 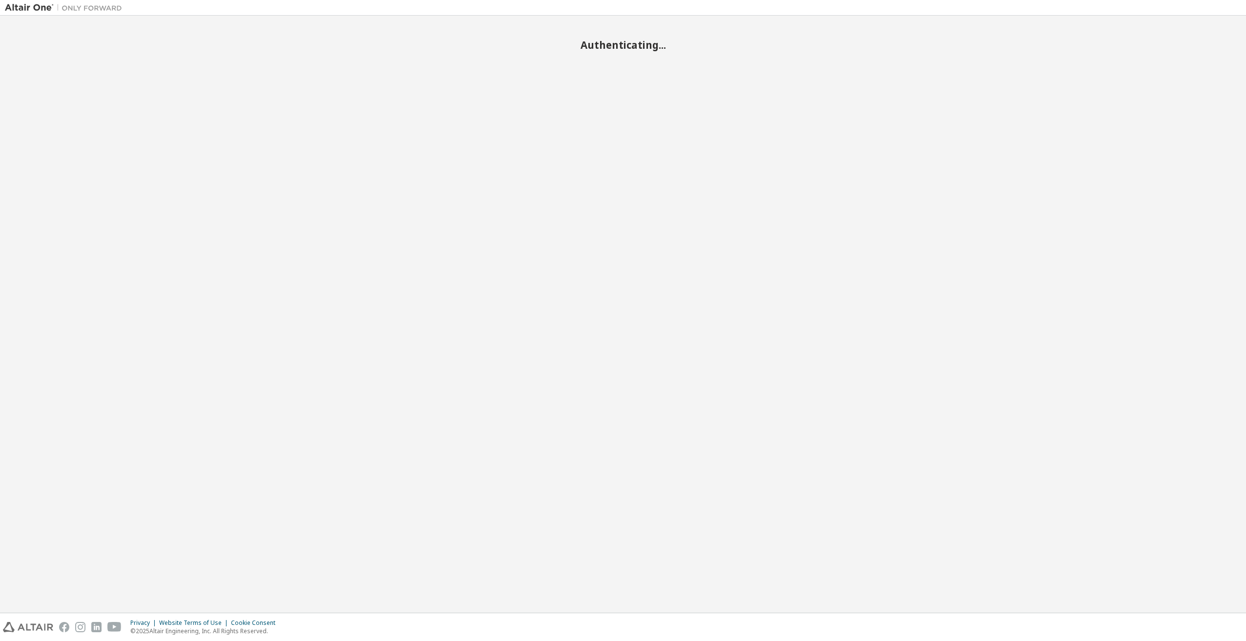 What do you see at coordinates (256, 623) in the screenshot?
I see `div: Cookie Consent` at bounding box center [256, 623].